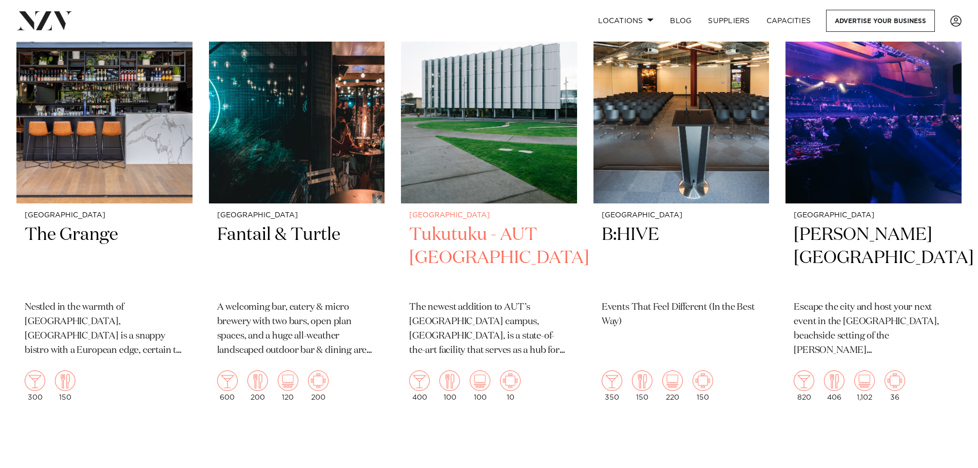  Describe the element at coordinates (804, 386) in the screenshot. I see `div: 820` at that location.